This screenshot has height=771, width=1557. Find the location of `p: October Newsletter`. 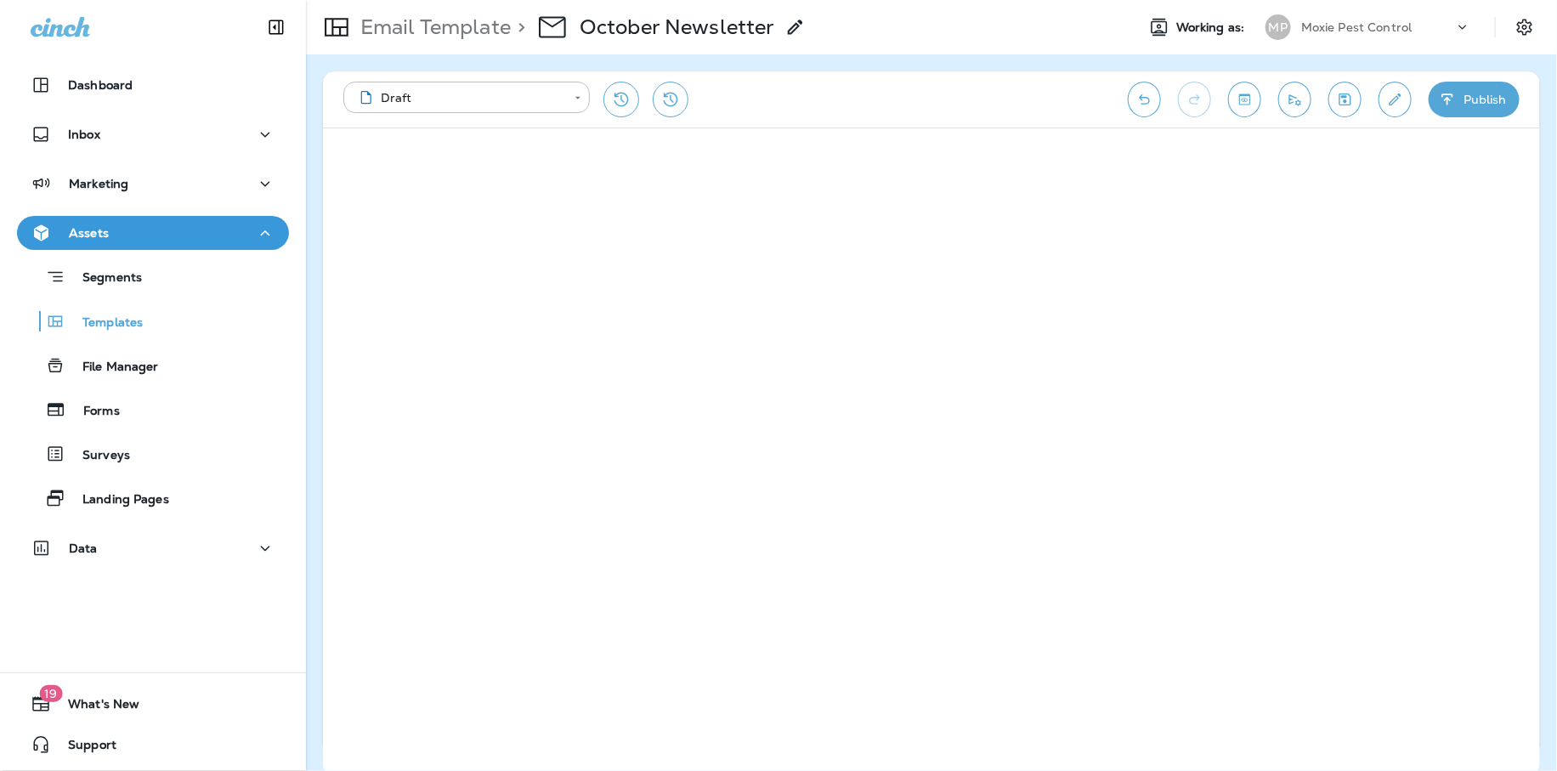

p: October Newsletter is located at coordinates (677, 27).